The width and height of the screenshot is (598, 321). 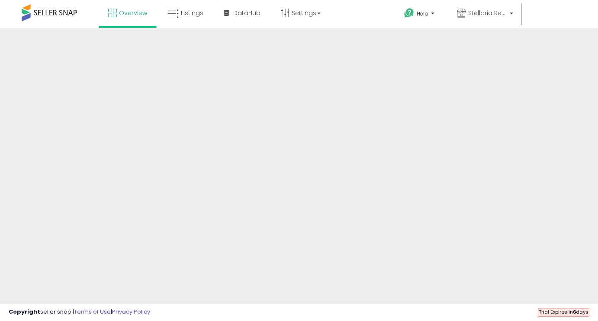 I want to click on b: 6, so click(x=574, y=312).